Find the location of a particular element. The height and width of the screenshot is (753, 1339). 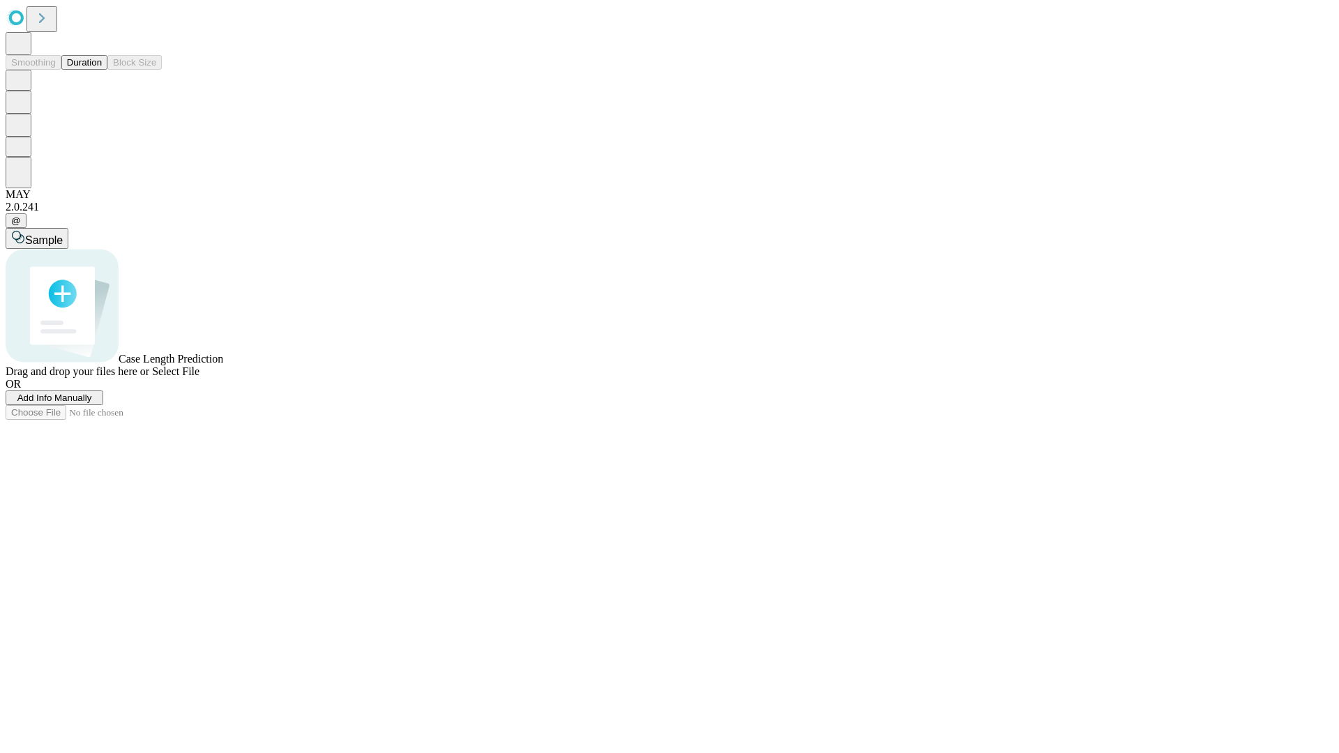

button: Block Size is located at coordinates (135, 62).